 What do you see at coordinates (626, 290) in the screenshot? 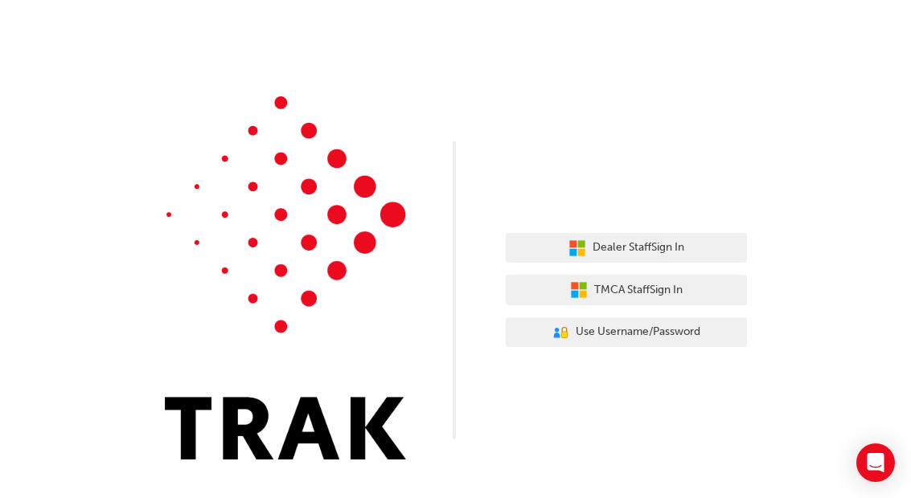
I see `button: TMCA StaffSign In` at bounding box center [626, 290].